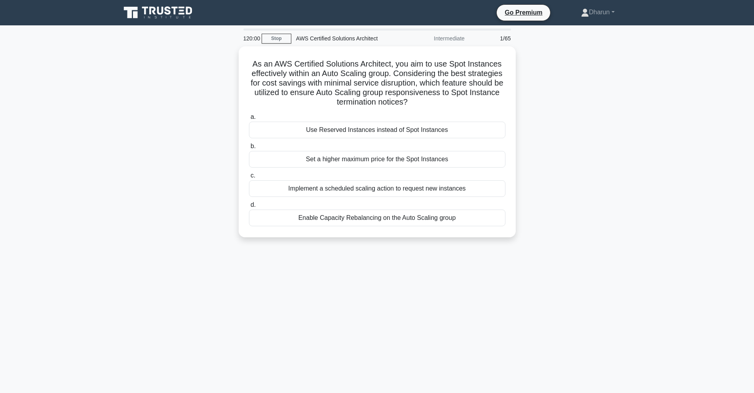 The width and height of the screenshot is (754, 393). Describe the element at coordinates (346, 38) in the screenshot. I see `div: AWS Certified Solutions Architect` at that location.